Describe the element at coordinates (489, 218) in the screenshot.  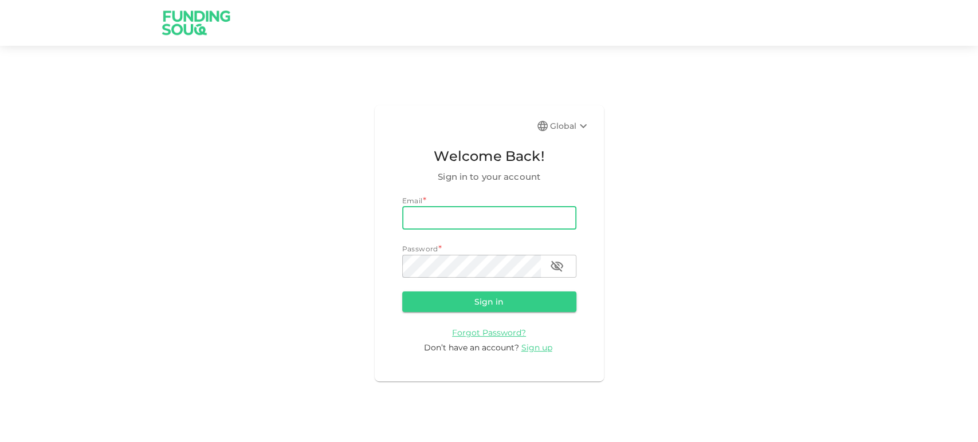
I see `input: email` at that location.